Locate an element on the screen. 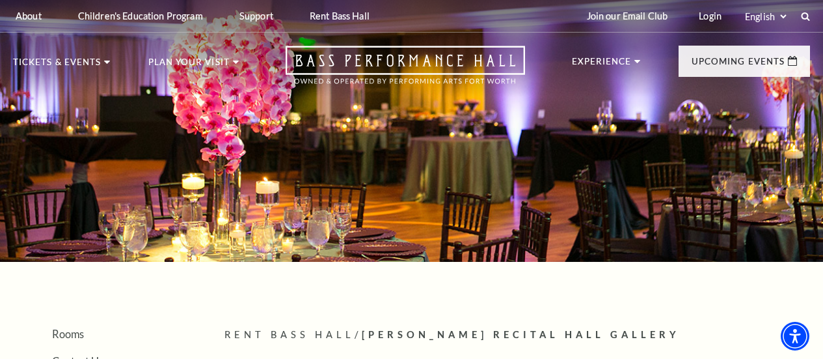 The image size is (823, 359). p: Experience is located at coordinates (602, 65).